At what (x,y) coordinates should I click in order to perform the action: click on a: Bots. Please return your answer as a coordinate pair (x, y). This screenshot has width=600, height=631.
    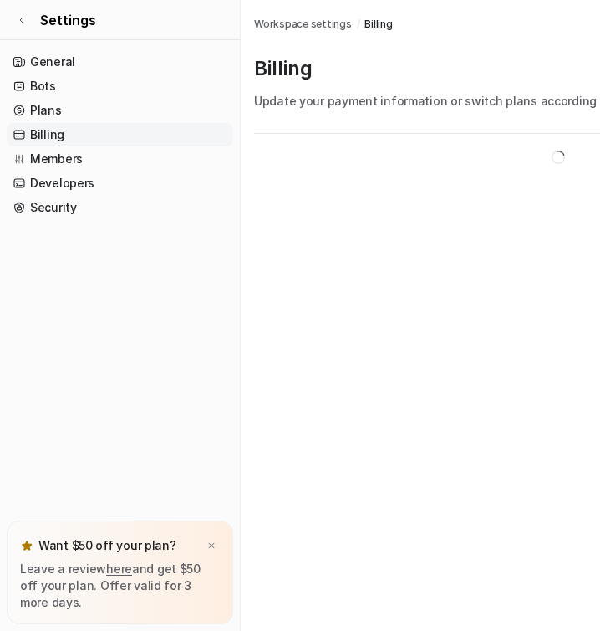
    Looking at the image, I should click on (120, 86).